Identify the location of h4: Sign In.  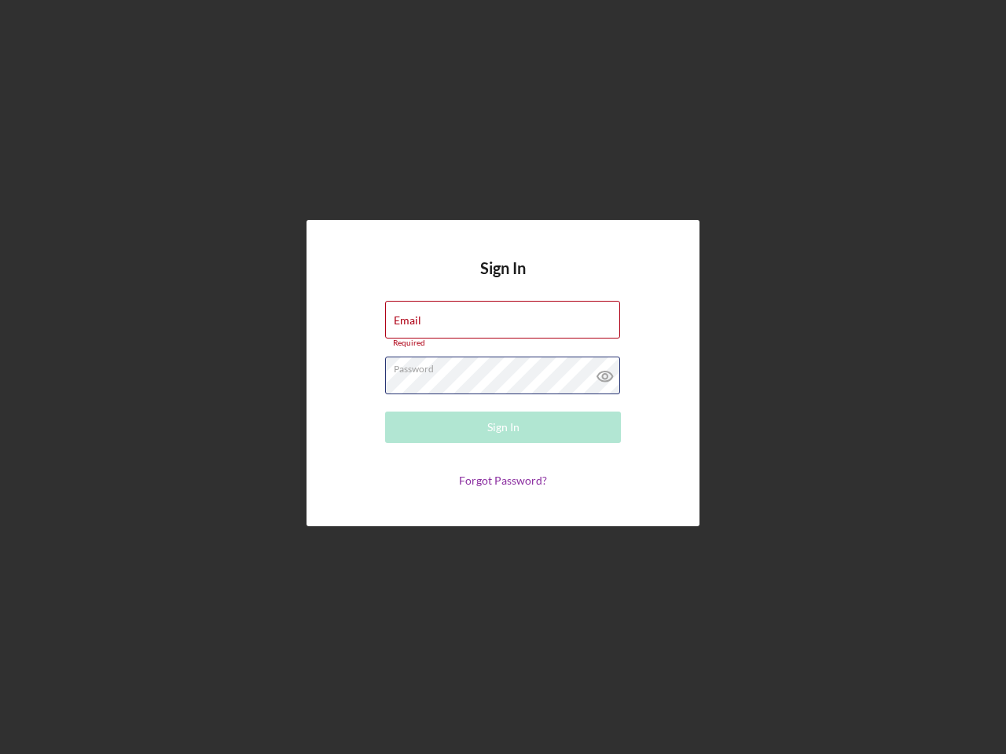
(503, 280).